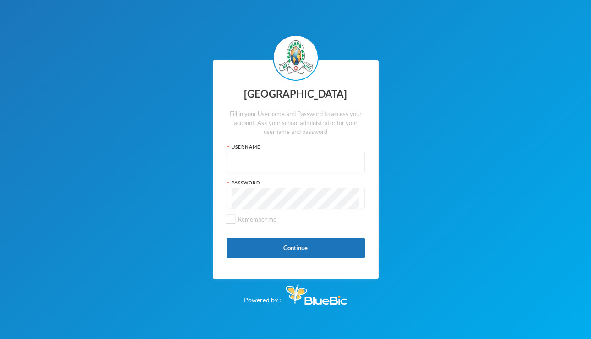 The image size is (591, 339). What do you see at coordinates (295, 292) in the screenshot?
I see `div: Powered by :` at bounding box center [295, 292].